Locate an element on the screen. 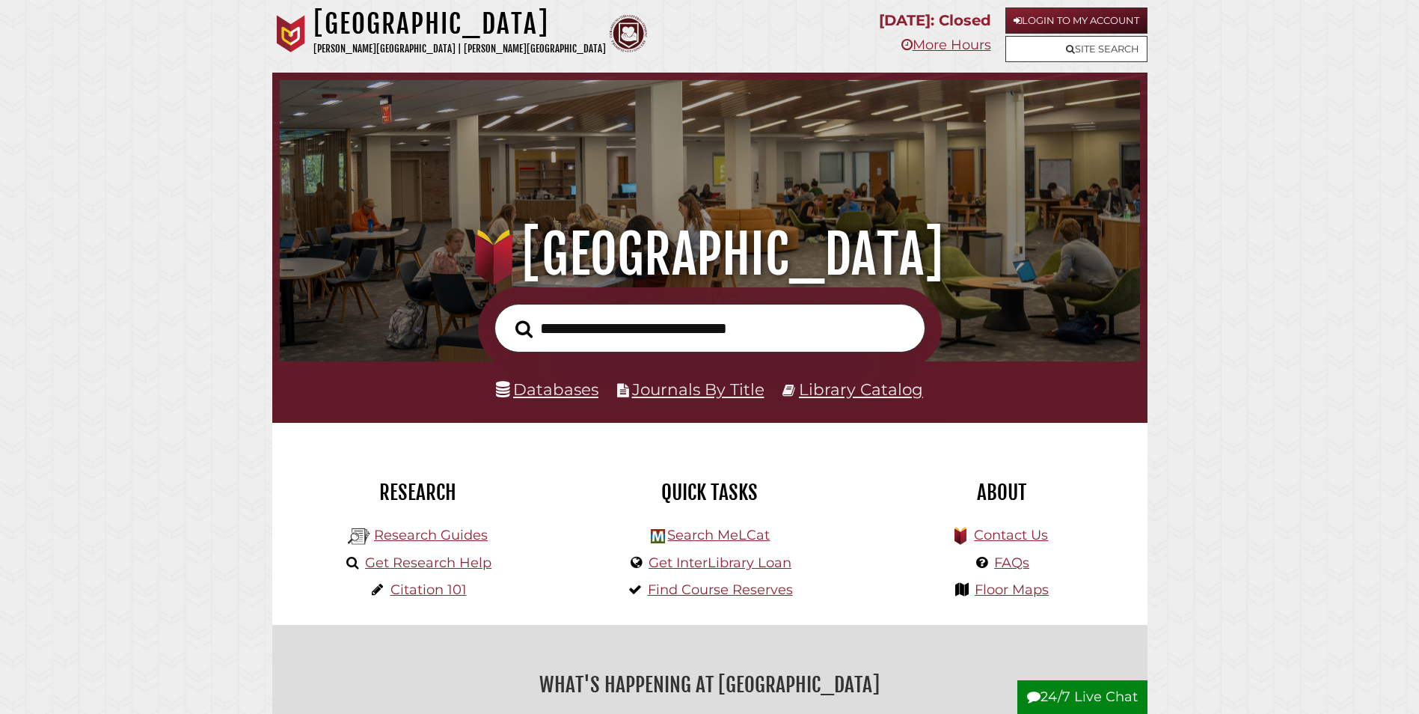 This screenshot has width=1419, height=714. a: More Hours is located at coordinates (946, 45).